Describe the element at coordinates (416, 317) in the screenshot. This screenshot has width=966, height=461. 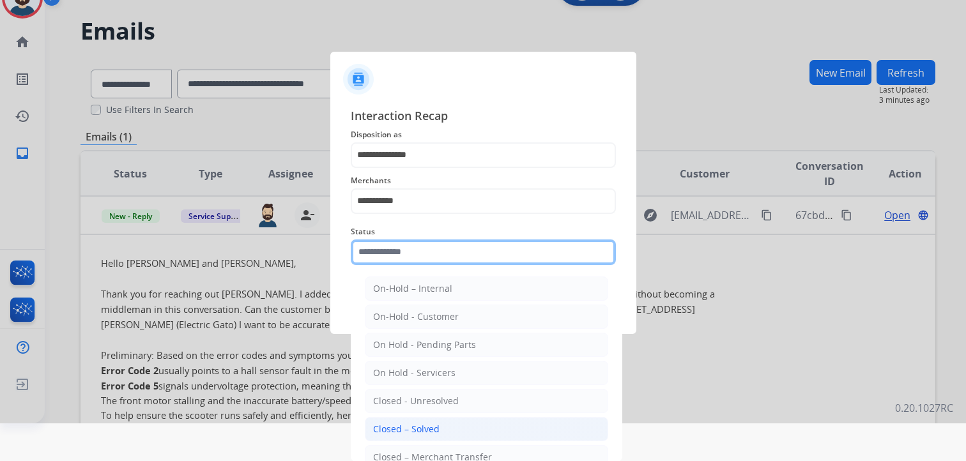
I see `div: On-Hold - Customer` at that location.